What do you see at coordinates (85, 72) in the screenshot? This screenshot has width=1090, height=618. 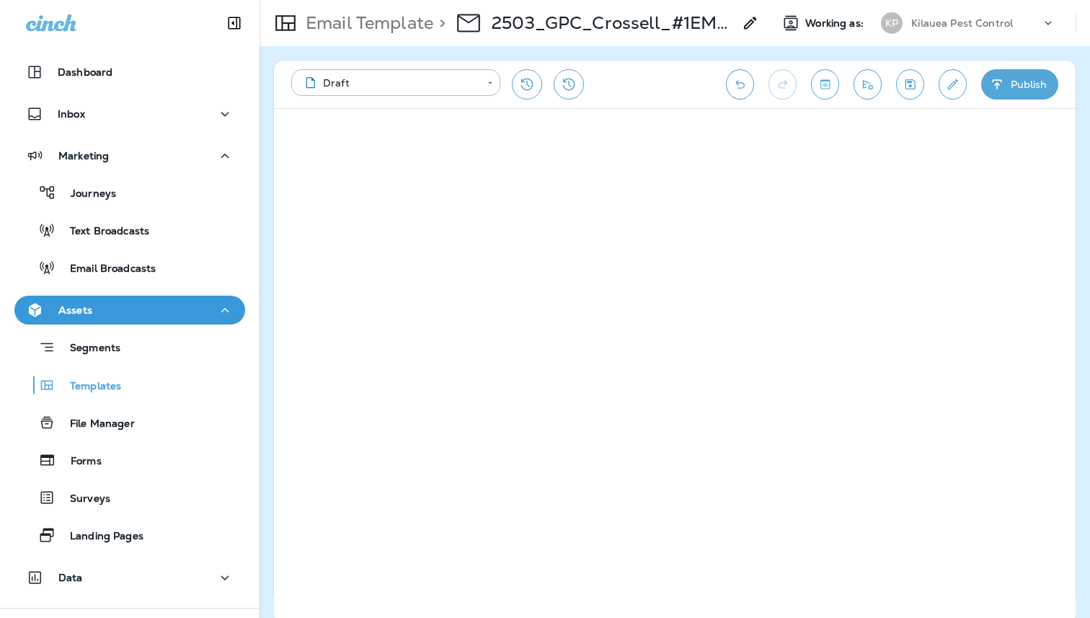 I see `p: Dashboard` at bounding box center [85, 72].